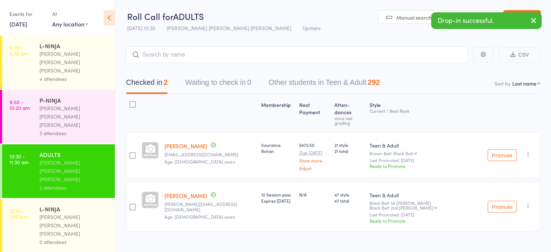  Describe the element at coordinates (349, 194) in the screenshot. I see `span: 47 style` at that location.